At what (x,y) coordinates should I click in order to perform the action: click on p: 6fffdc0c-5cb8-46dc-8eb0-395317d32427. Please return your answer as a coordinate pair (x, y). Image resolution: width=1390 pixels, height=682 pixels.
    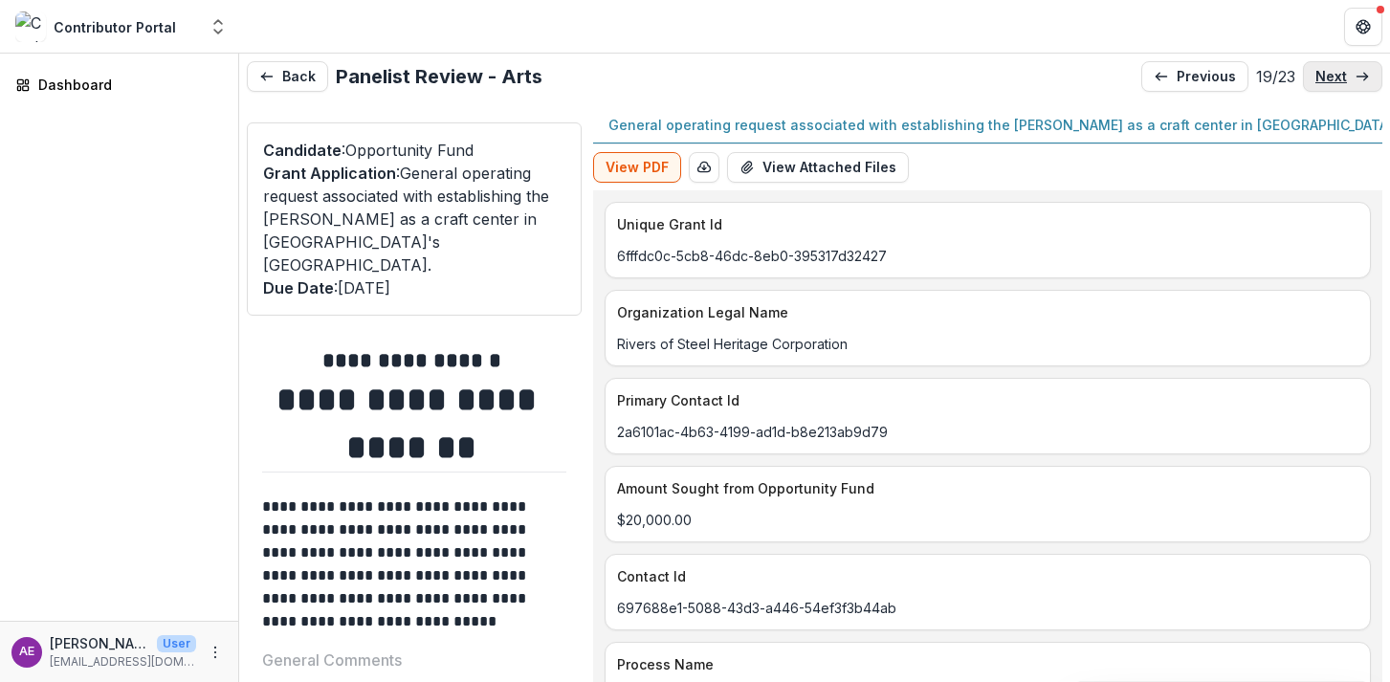
    Looking at the image, I should click on (987, 255).